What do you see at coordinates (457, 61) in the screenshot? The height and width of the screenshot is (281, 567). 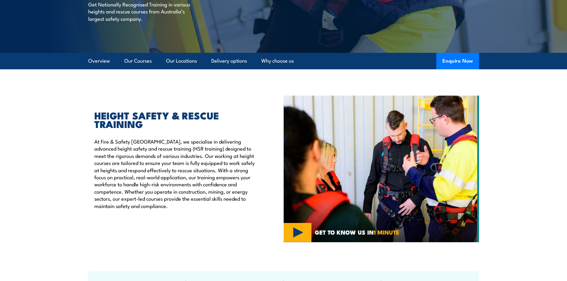 I see `button: Enquire Now` at bounding box center [457, 61].